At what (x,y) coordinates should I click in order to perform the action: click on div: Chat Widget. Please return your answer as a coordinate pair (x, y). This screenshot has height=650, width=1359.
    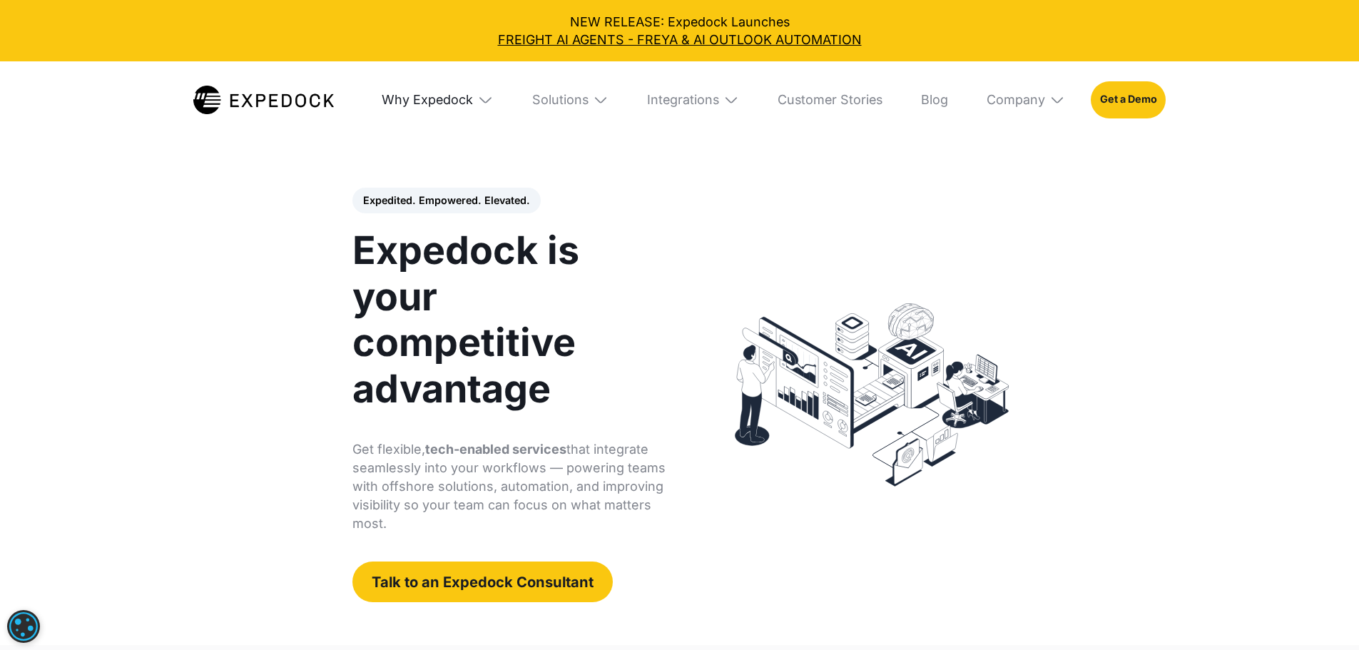
    Looking at the image, I should click on (1323, 616).